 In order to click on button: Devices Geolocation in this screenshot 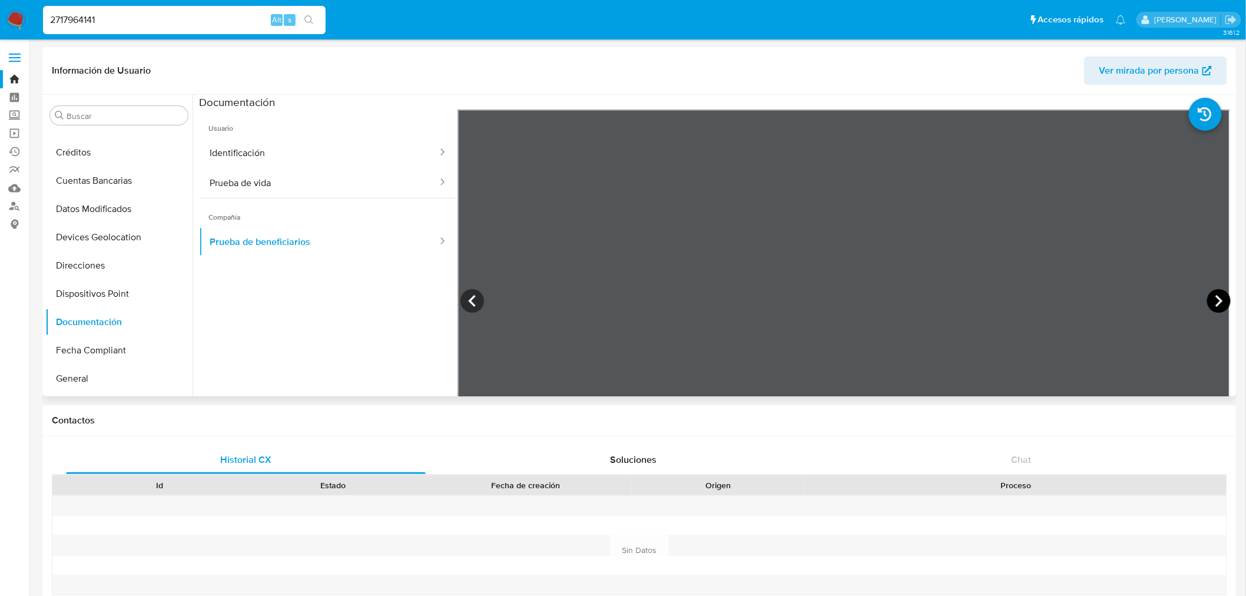, I will do `click(119, 237)`.